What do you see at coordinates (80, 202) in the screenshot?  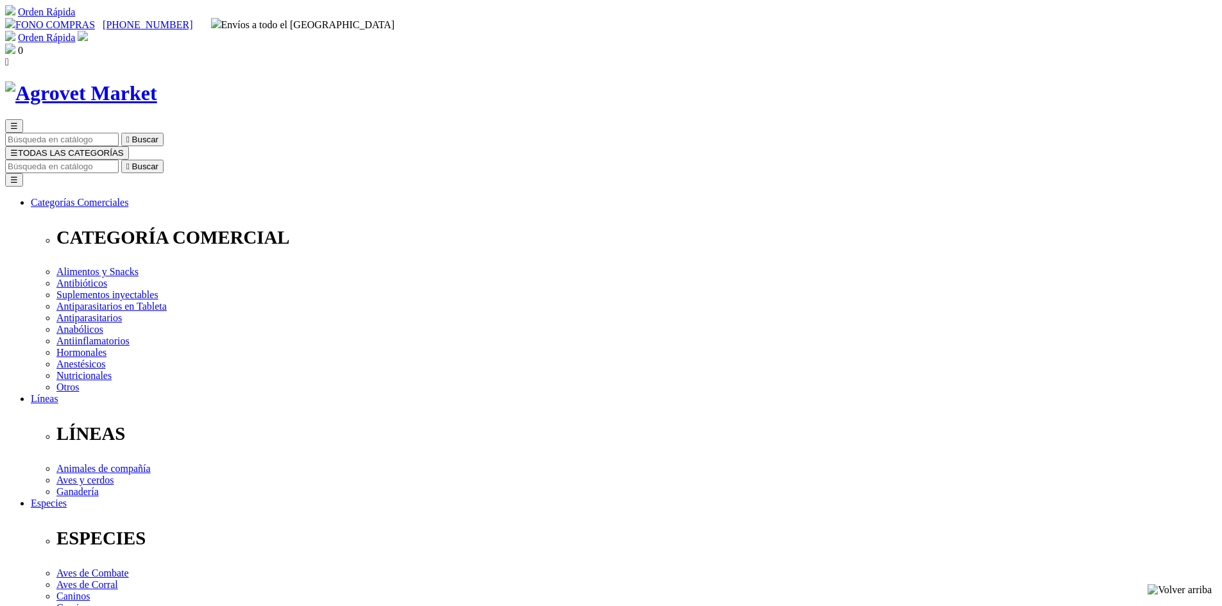 I see `span: Categorías Comerciales` at bounding box center [80, 202].